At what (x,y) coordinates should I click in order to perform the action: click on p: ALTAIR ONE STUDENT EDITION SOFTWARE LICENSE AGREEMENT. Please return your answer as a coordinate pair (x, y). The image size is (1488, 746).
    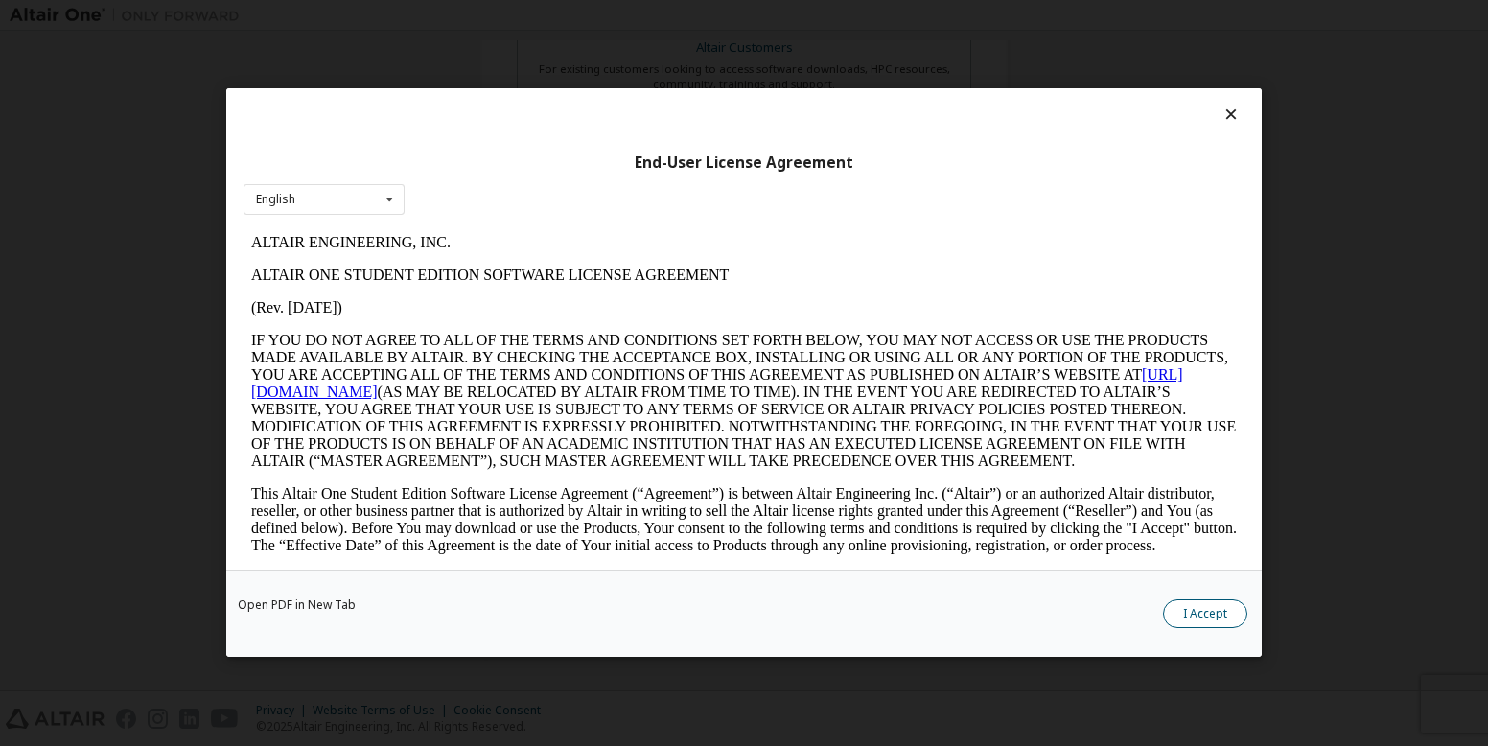
    Looking at the image, I should click on (501, 49).